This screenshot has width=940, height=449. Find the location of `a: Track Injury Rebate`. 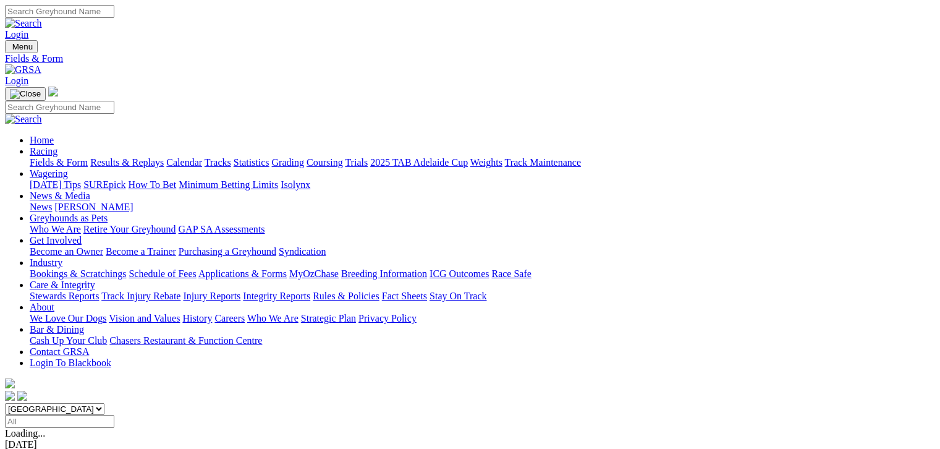

a: Track Injury Rebate is located at coordinates (141, 295).